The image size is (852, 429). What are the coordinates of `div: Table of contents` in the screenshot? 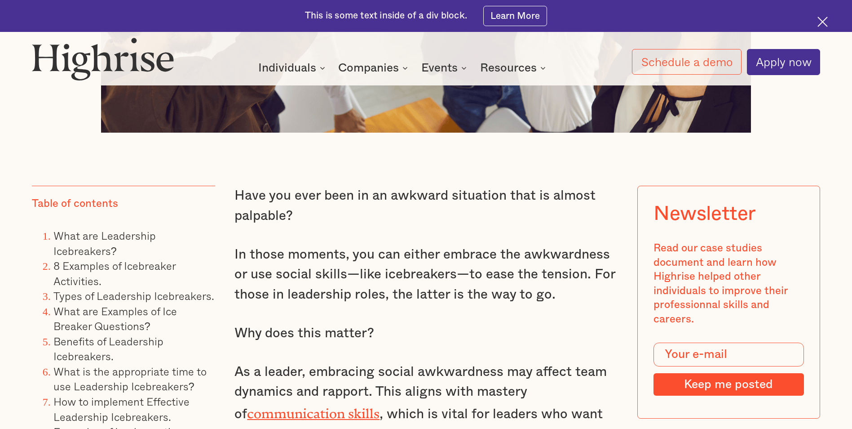 It's located at (75, 204).